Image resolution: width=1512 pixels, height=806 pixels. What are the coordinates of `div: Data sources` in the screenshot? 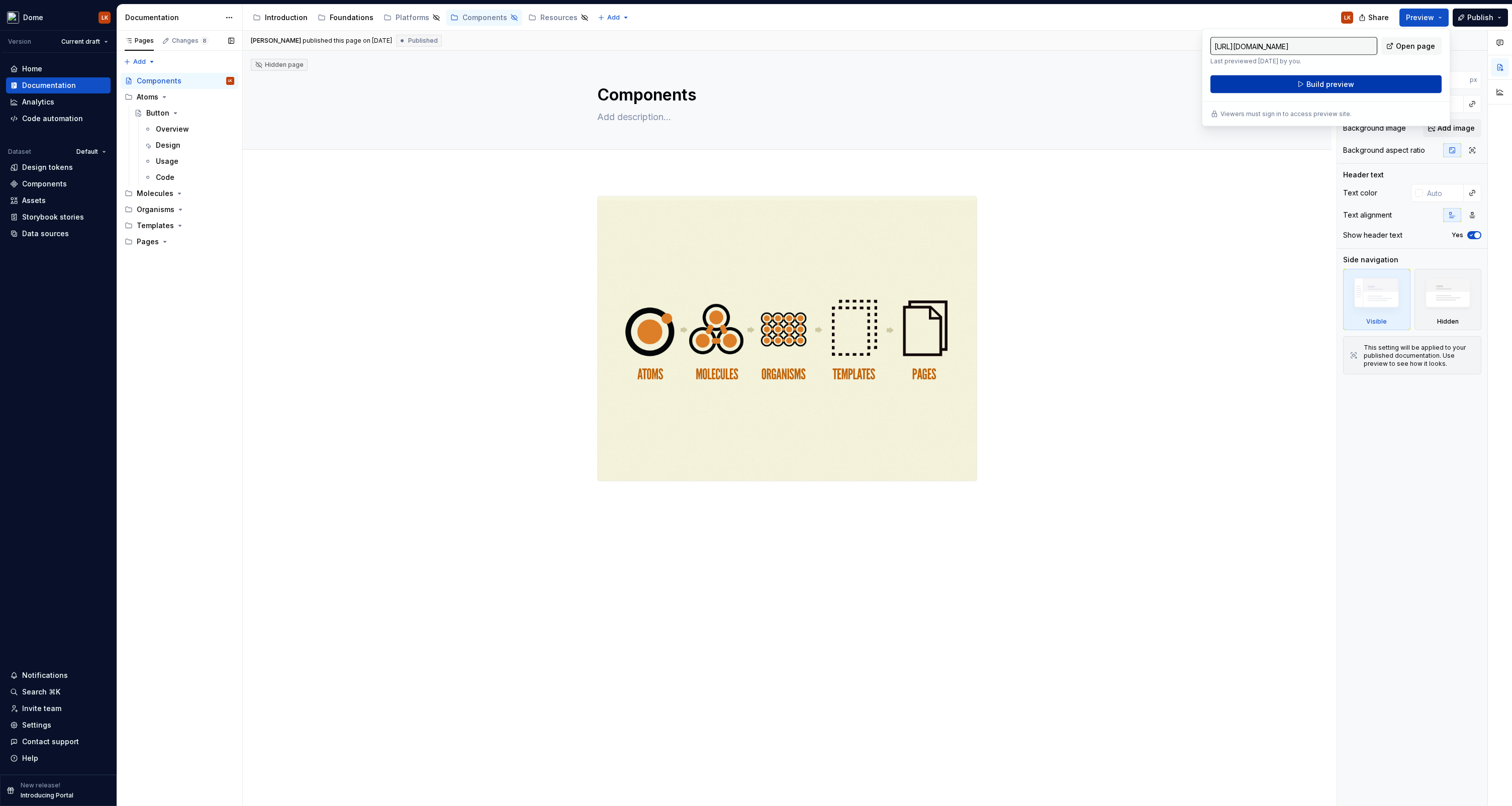 It's located at (46, 234).